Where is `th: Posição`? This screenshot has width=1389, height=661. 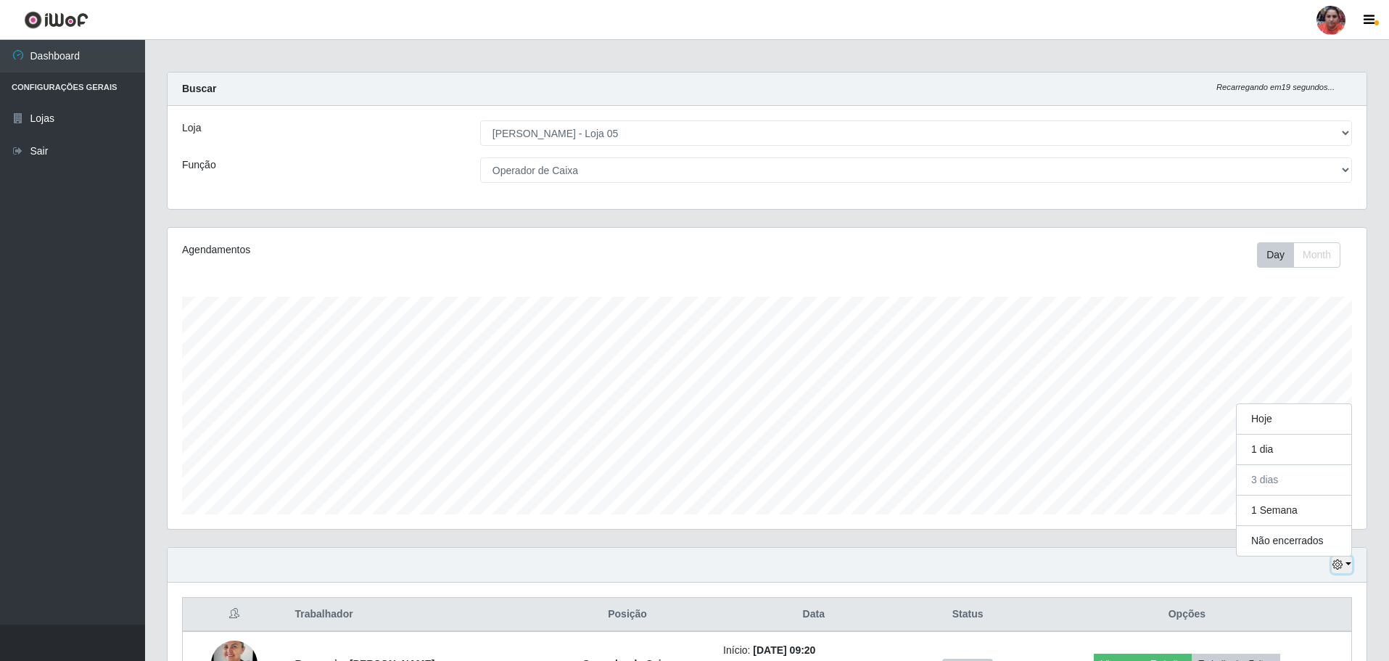
th: Posição is located at coordinates (627, 614).